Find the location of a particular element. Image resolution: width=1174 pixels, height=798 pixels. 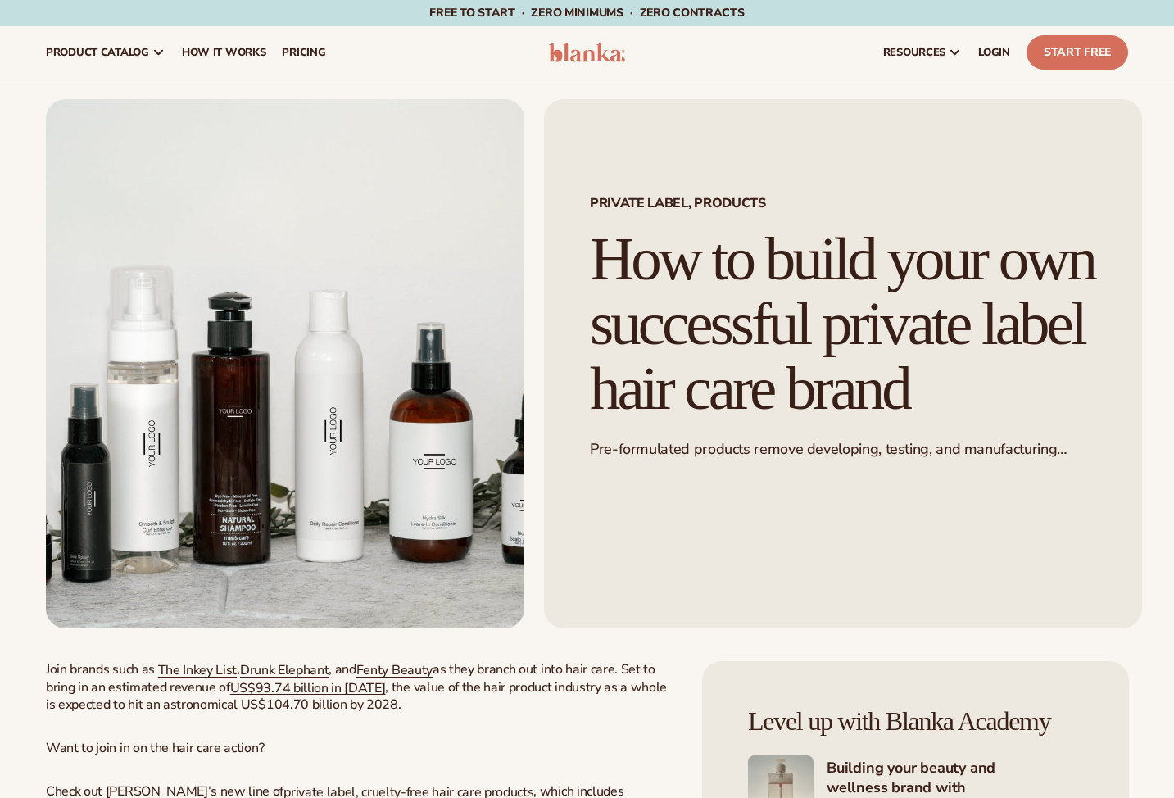

a: How It Works is located at coordinates (224, 52).